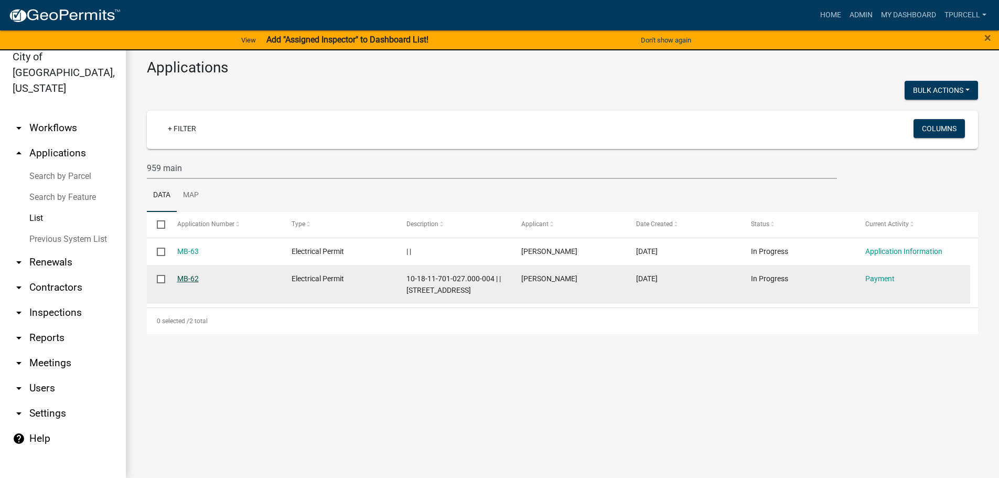 Image resolution: width=999 pixels, height=478 pixels. Describe the element at coordinates (173, 321) in the screenshot. I see `span: 0 selected /` at that location.